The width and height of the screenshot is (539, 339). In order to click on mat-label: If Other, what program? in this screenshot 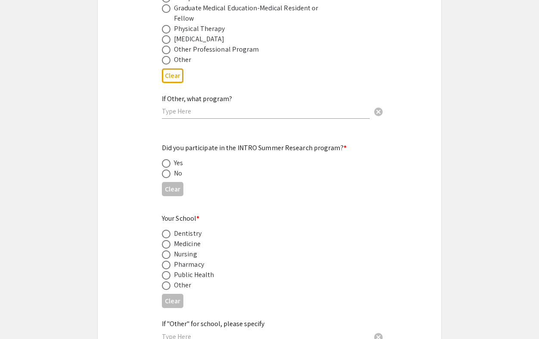, I will do `click(197, 99)`.